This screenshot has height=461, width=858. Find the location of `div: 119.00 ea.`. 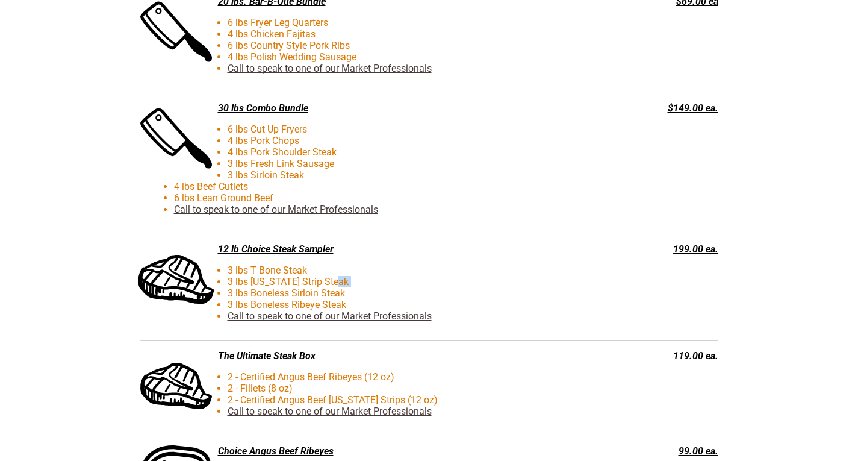

div: 119.00 ea. is located at coordinates (661, 355).